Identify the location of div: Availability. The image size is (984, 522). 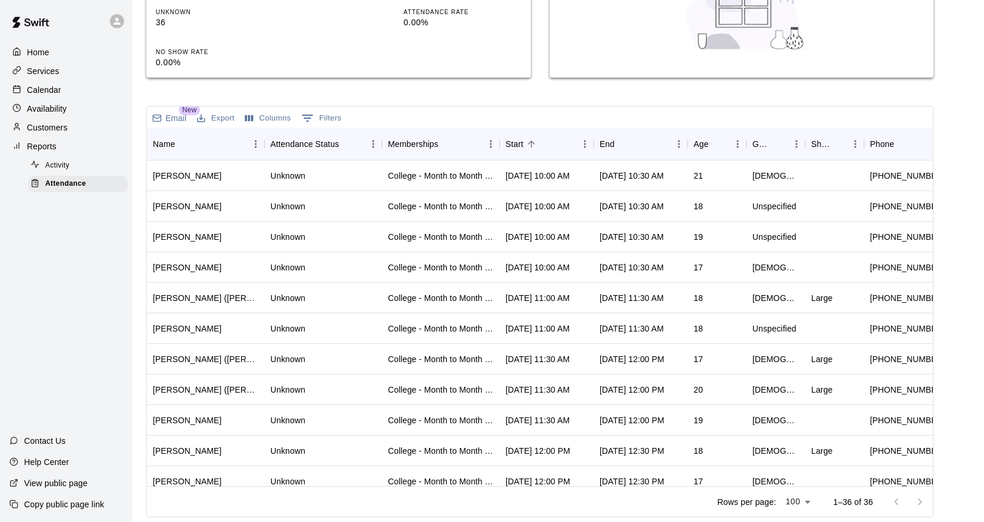
(66, 109).